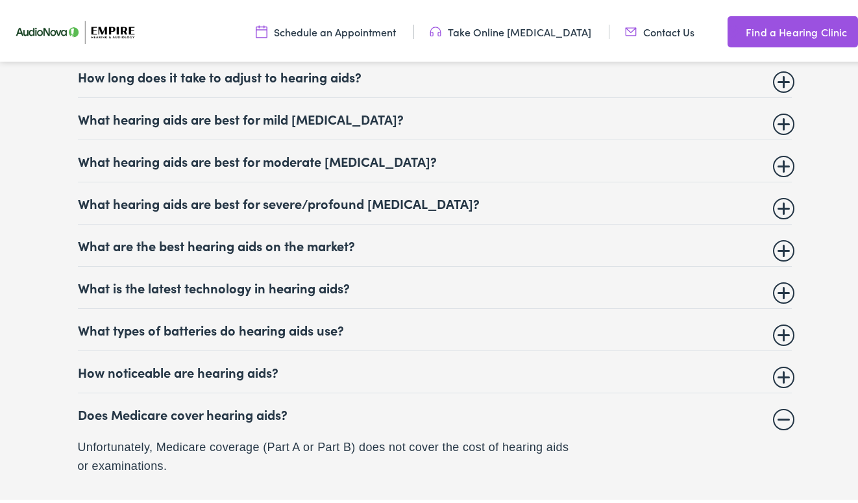  What do you see at coordinates (435, 326) in the screenshot?
I see `summary: What types of batteries do hearing aids use?` at bounding box center [435, 326].